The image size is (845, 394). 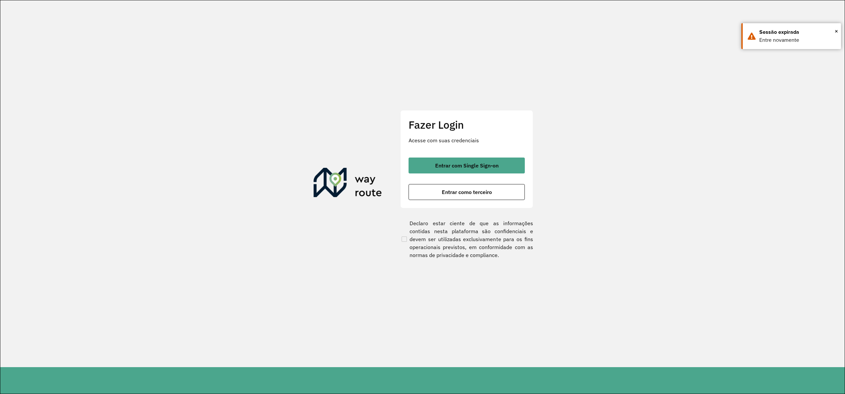 What do you see at coordinates (467, 239) in the screenshot?
I see `label: Declaro estar ciente de que as informações contidas nesta plataforma são confidenciais e devem se...` at bounding box center [467, 239].